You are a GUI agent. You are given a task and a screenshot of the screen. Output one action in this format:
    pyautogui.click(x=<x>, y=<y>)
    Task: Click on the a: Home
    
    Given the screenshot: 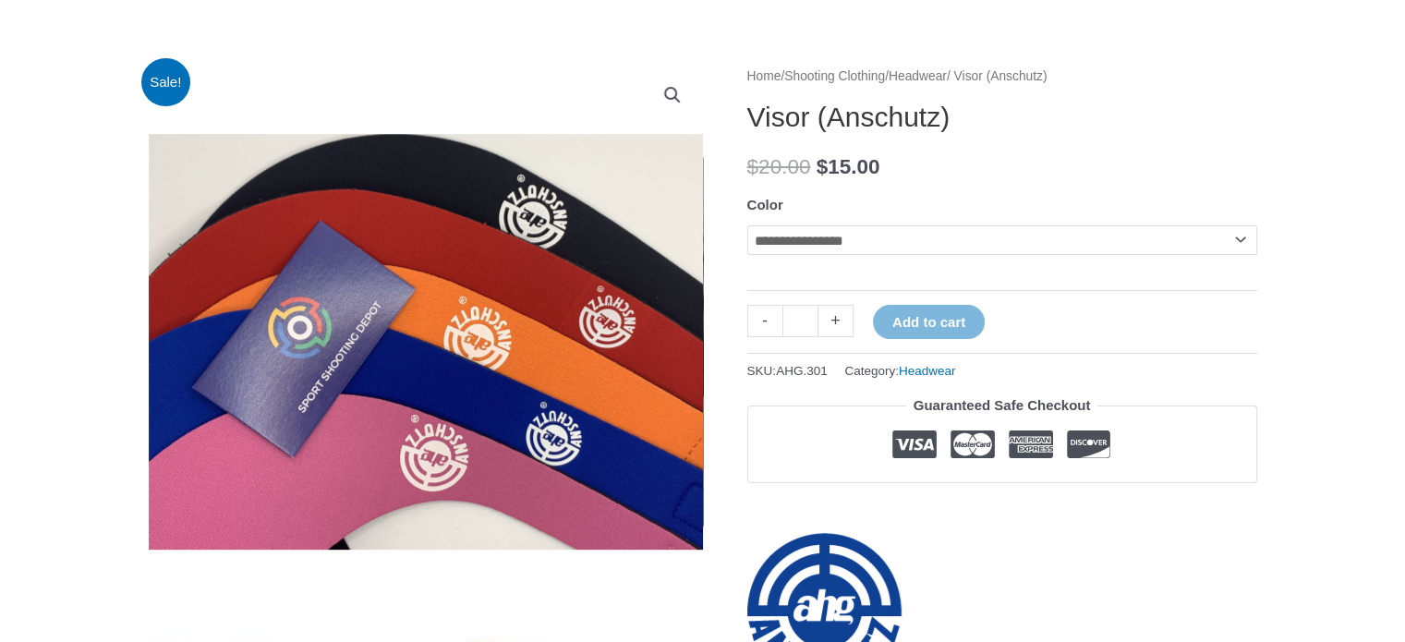 What is the action you would take?
    pyautogui.click(x=764, y=76)
    